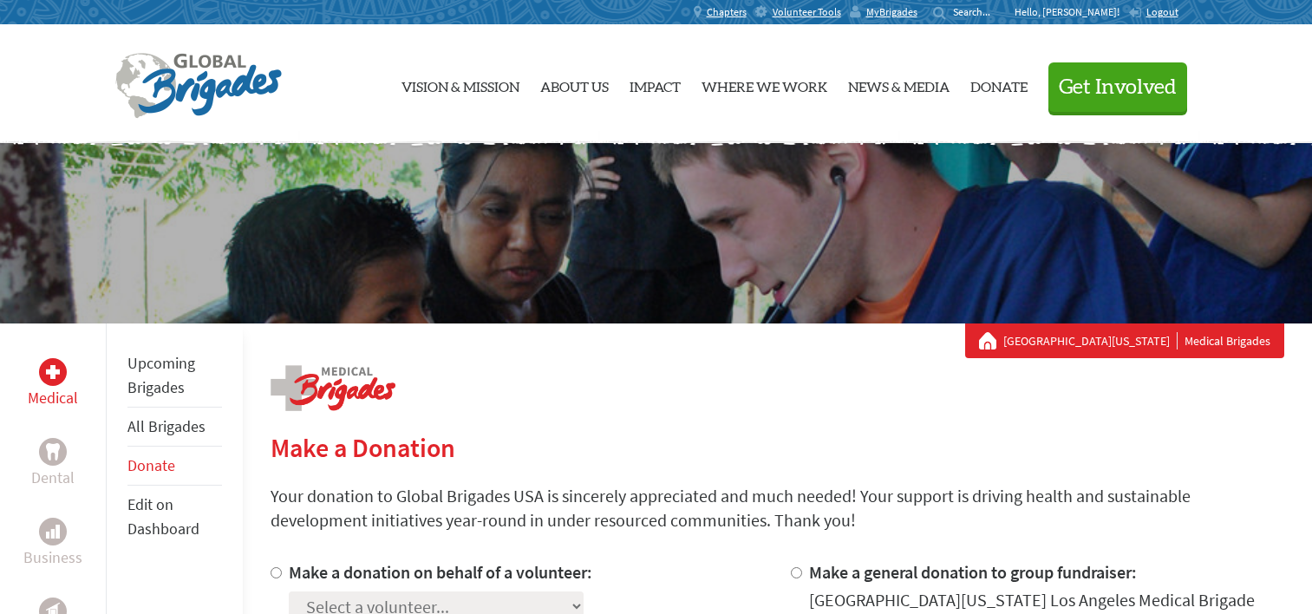  Describe the element at coordinates (898, 84) in the screenshot. I see `a: News & Media` at that location.